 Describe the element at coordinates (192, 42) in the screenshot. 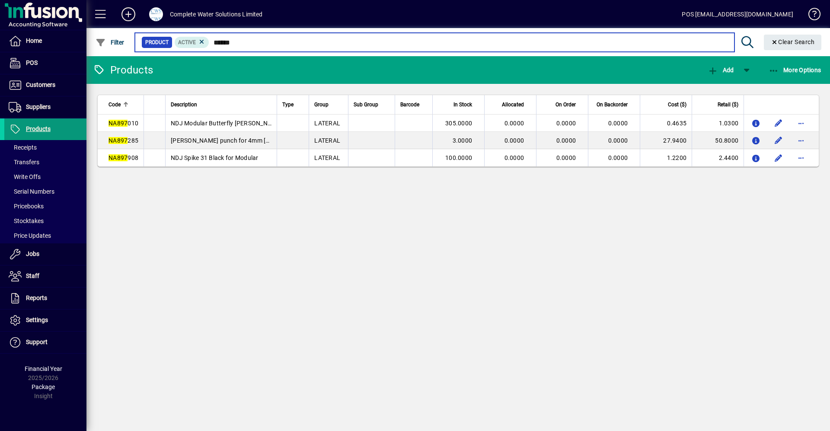

I see `mat-chip: Activation Status: Active` at that location.